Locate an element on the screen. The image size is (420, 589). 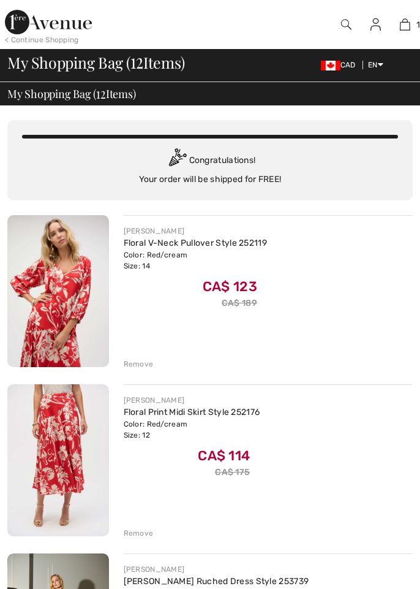
img: My Info is located at coordinates (376, 25).